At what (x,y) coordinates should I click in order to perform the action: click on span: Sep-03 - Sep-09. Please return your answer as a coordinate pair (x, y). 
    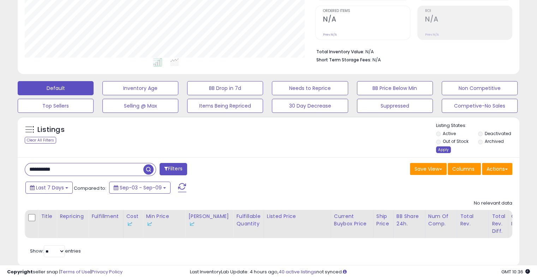
    Looking at the image, I should click on (140, 188).